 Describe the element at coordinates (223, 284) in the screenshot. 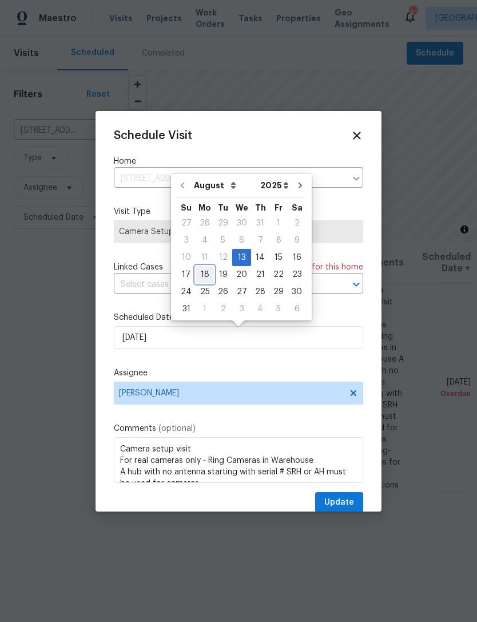

I see `input: Select cases` at that location.